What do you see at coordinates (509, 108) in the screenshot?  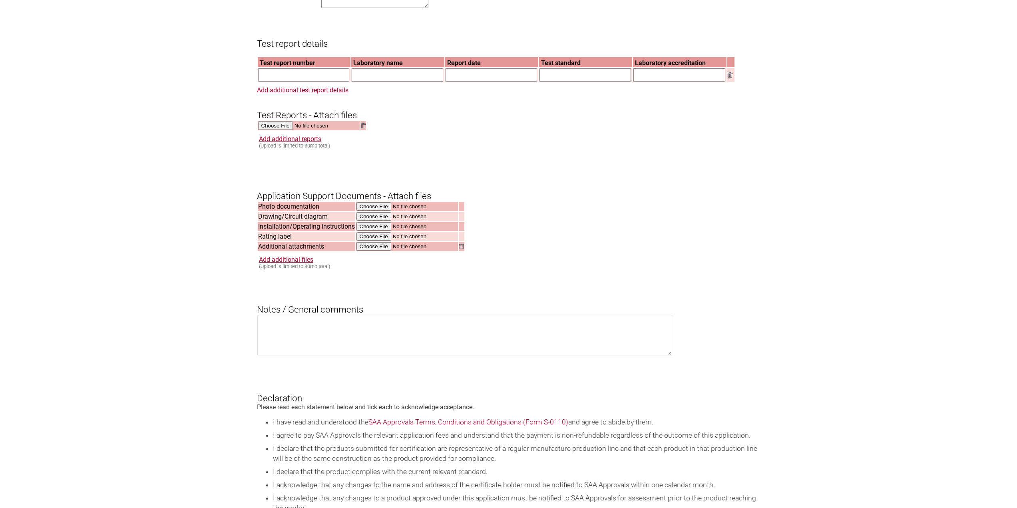 I see `h3: Test Reports - Attach files` at bounding box center [509, 108].